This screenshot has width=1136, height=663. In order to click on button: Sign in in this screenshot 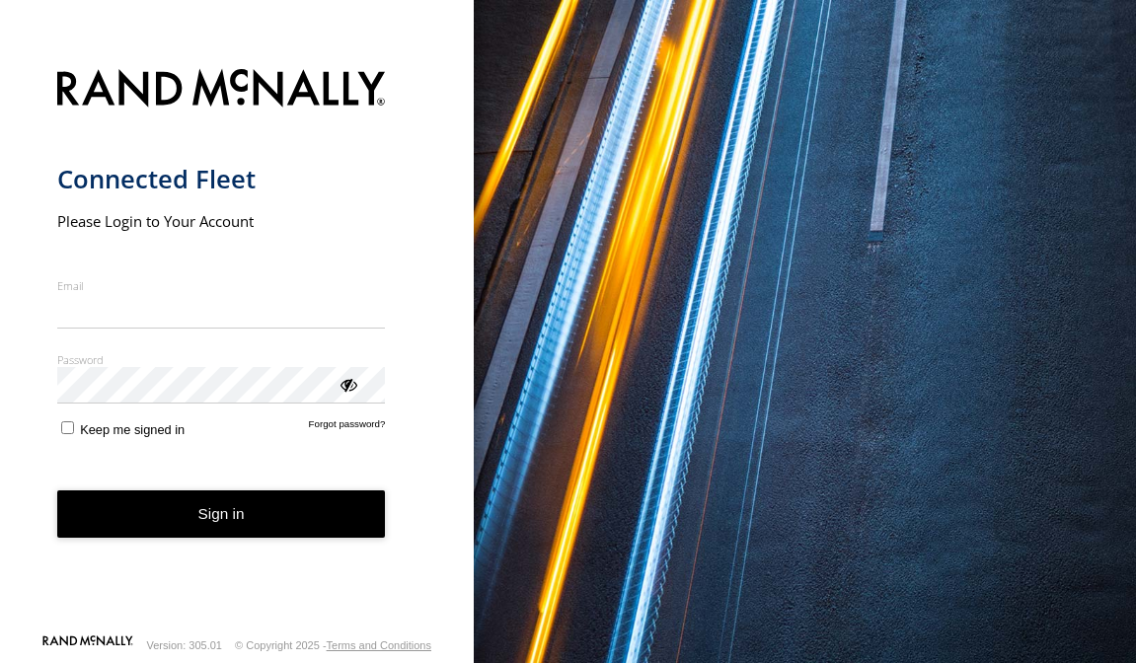, I will do `click(221, 514)`.